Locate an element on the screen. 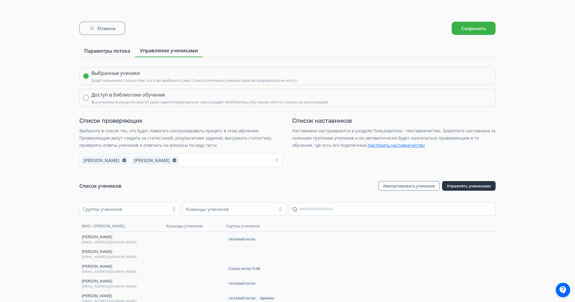 The image size is (575, 302). span: Список наставников is located at coordinates (394, 121).